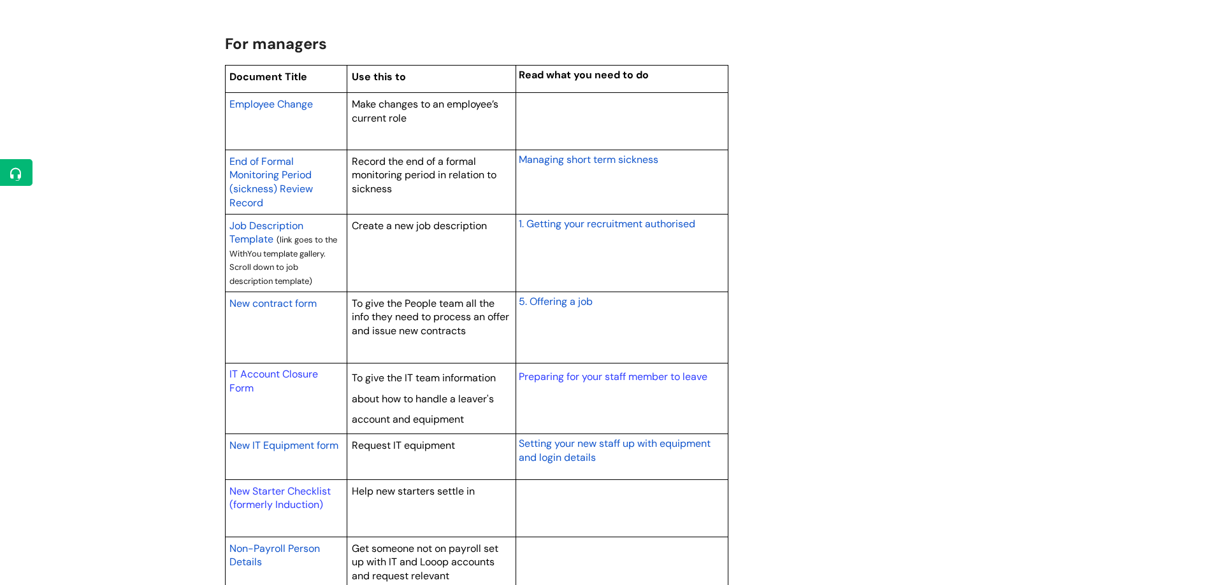 This screenshot has height=585, width=1214. What do you see at coordinates (273, 381) in the screenshot?
I see `a: IT Account Closure Form` at bounding box center [273, 381].